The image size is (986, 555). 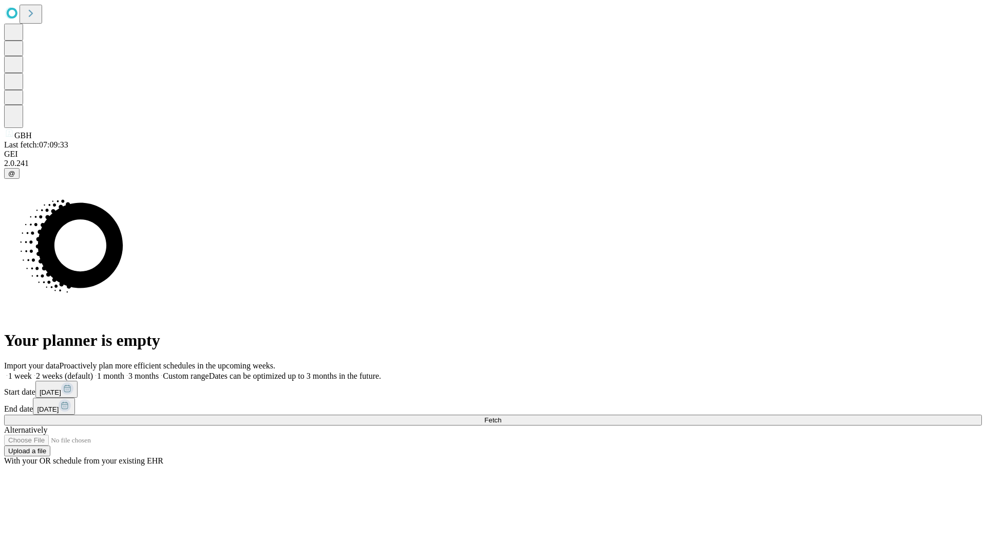 I want to click on span: Custom range, so click(x=185, y=375).